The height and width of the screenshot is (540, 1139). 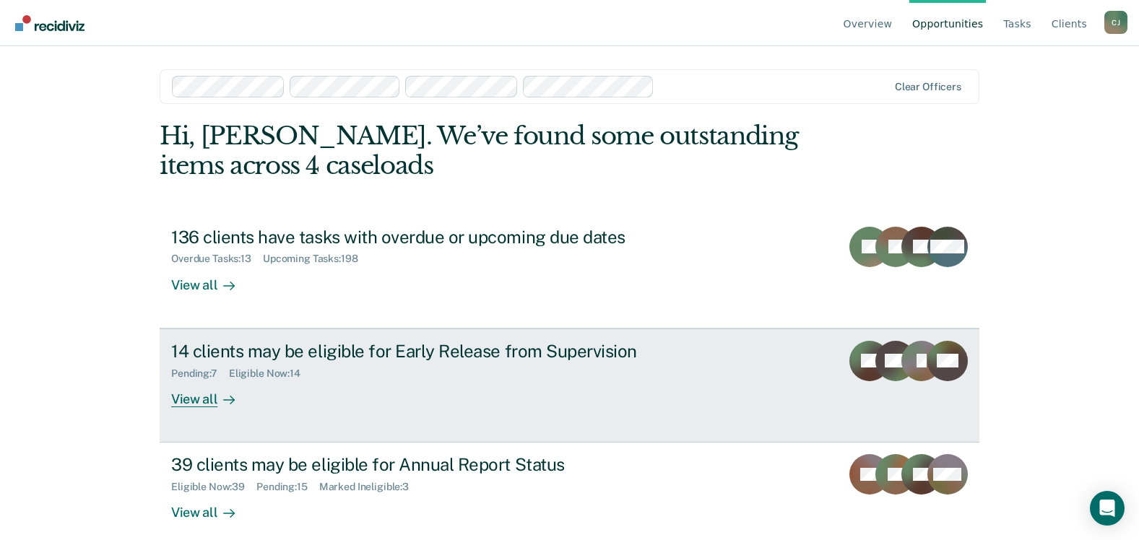 What do you see at coordinates (1116, 22) in the screenshot?
I see `button: Profile dropdown button` at bounding box center [1116, 22].